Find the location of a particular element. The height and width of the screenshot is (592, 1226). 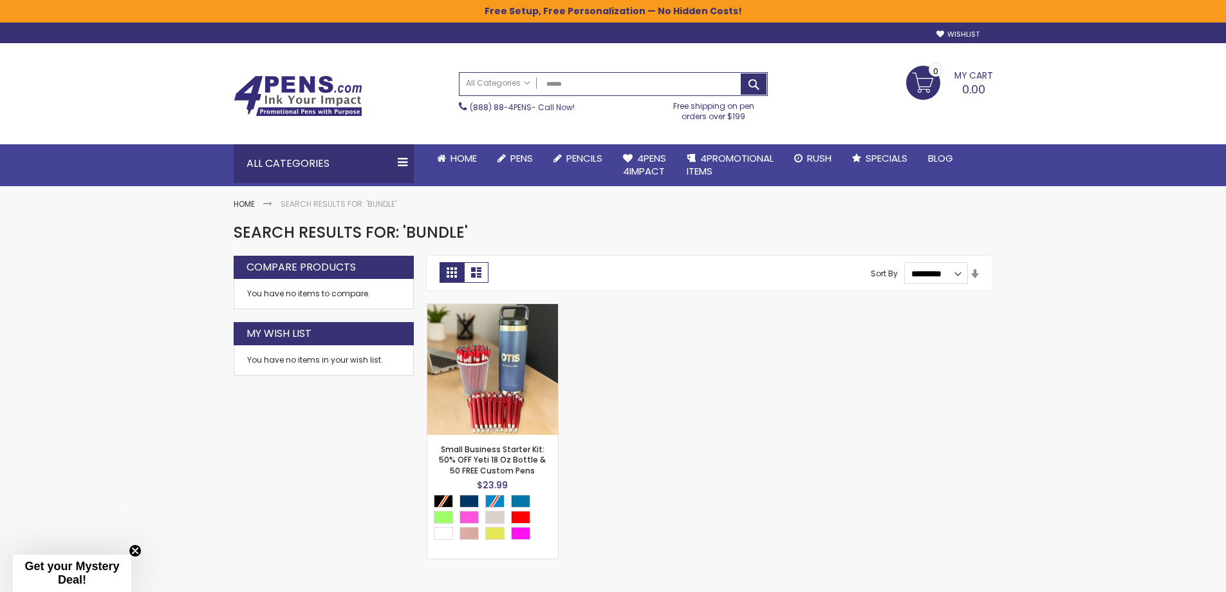

span: Rush is located at coordinates (819, 158).